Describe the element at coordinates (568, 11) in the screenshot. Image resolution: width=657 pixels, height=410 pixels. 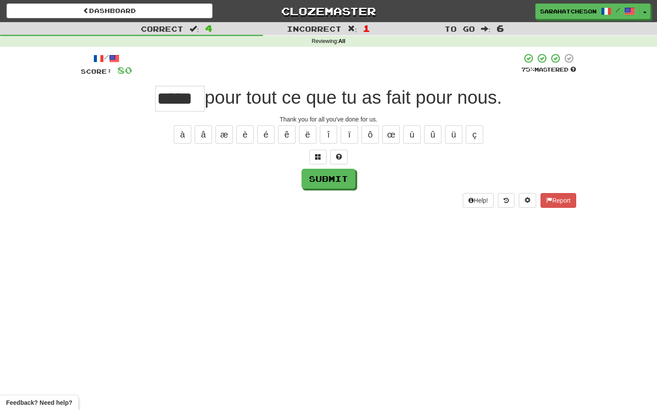
I see `span: sarahatcheson` at that location.